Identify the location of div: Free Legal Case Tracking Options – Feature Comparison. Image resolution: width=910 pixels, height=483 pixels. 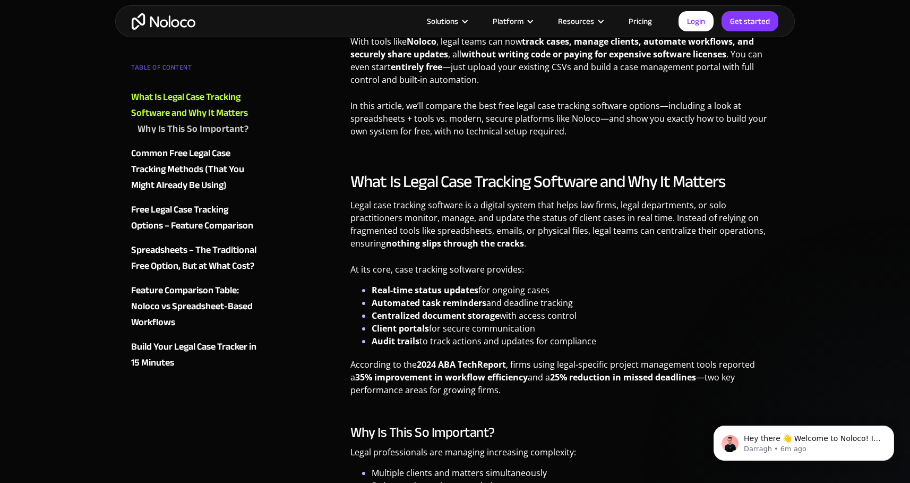
(195, 218).